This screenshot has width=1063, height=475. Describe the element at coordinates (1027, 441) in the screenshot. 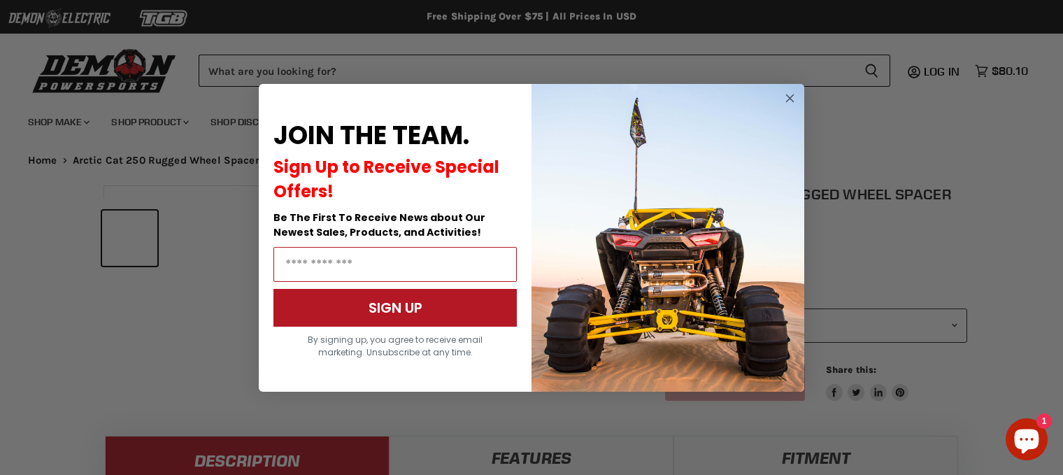

I see `inbox-online-store-chat: Shopify online store chat` at that location.